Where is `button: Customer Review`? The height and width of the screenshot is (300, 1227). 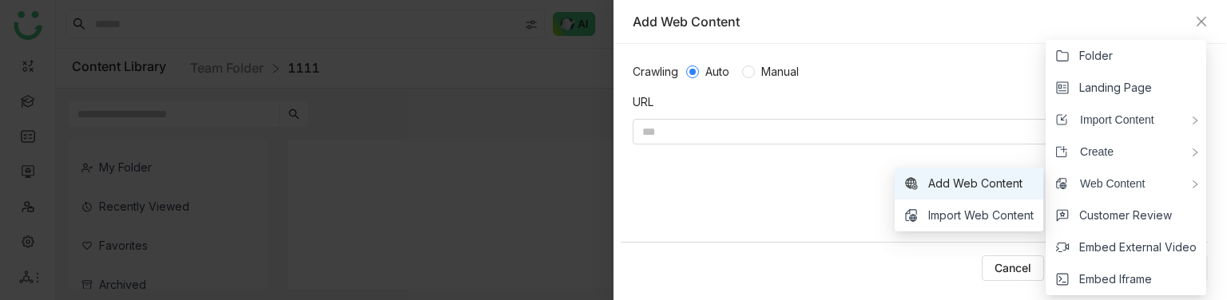 button: Customer Review is located at coordinates (1113, 216).